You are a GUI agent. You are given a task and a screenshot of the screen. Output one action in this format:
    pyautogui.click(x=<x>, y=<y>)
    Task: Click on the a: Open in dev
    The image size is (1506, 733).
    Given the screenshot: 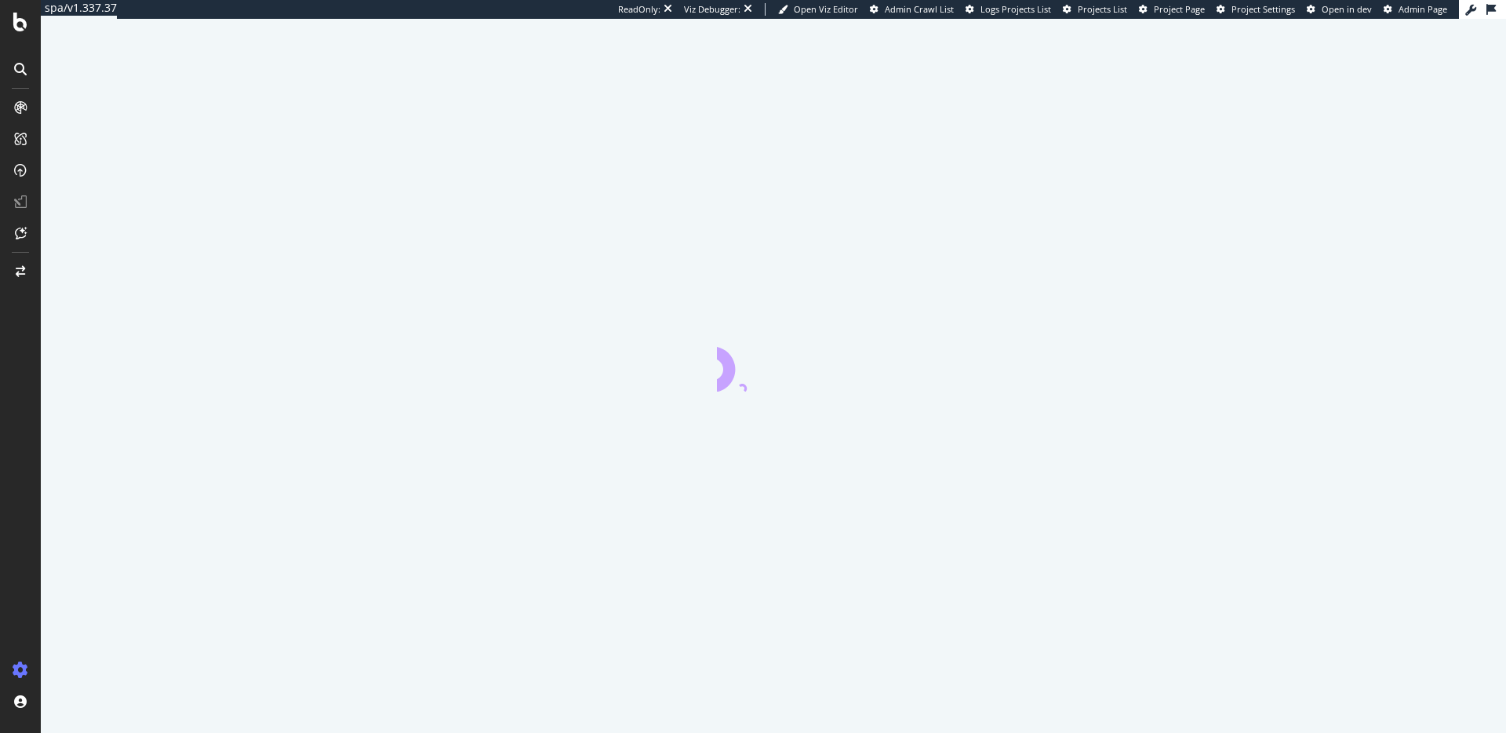 What is the action you would take?
    pyautogui.click(x=1339, y=9)
    